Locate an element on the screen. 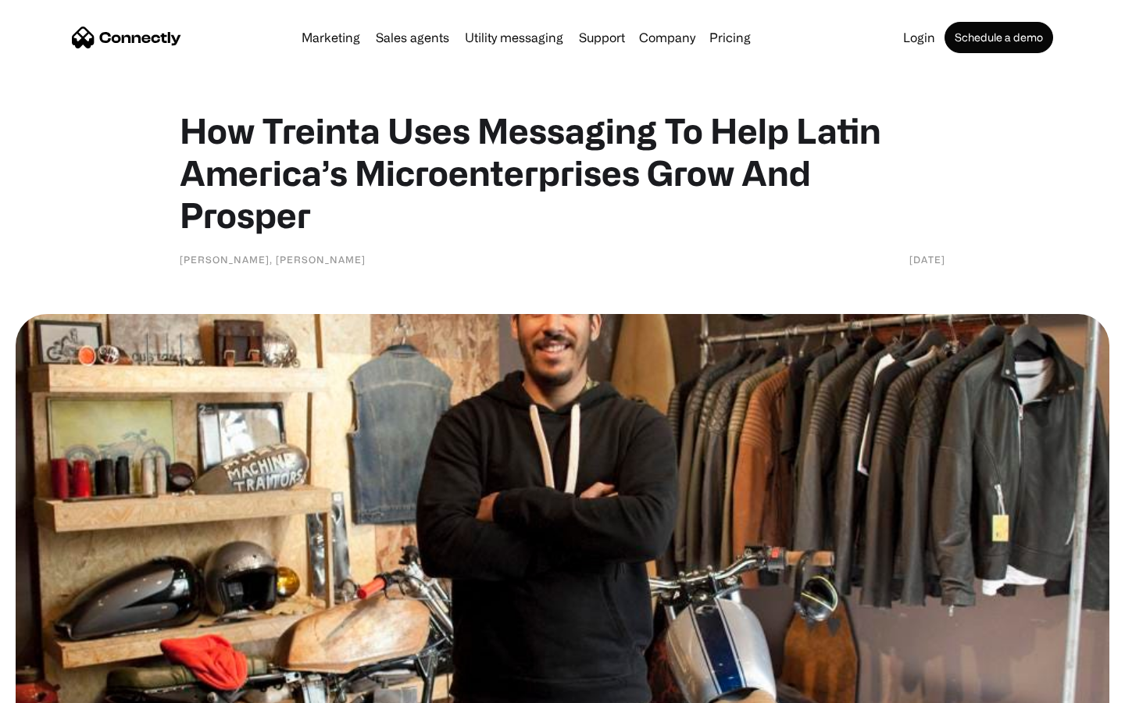 The height and width of the screenshot is (703, 1125). ul: Language list is located at coordinates (63, 687).